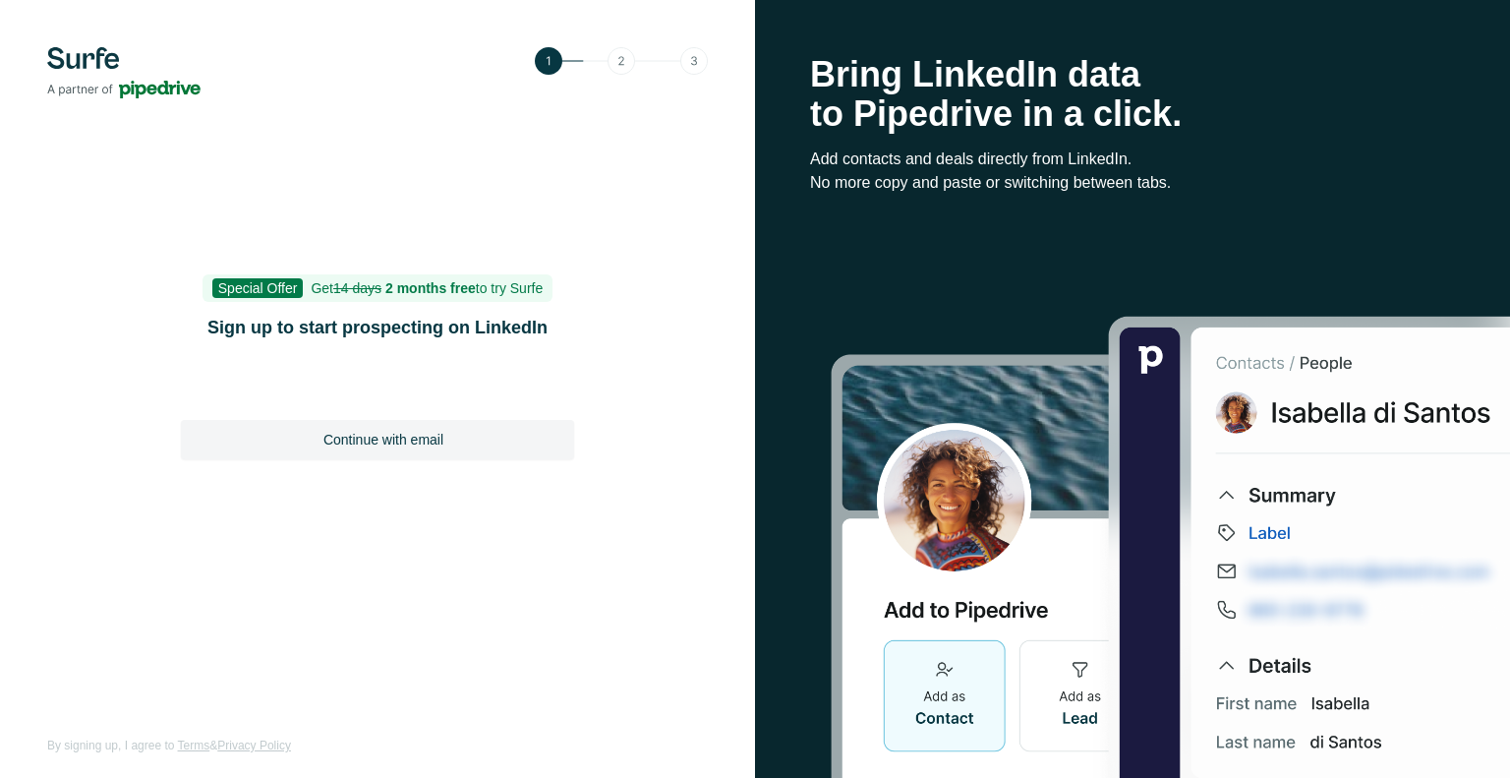 The image size is (1510, 778). I want to click on p: Add contacts and deals directly from LinkedIn., so click(1133, 159).